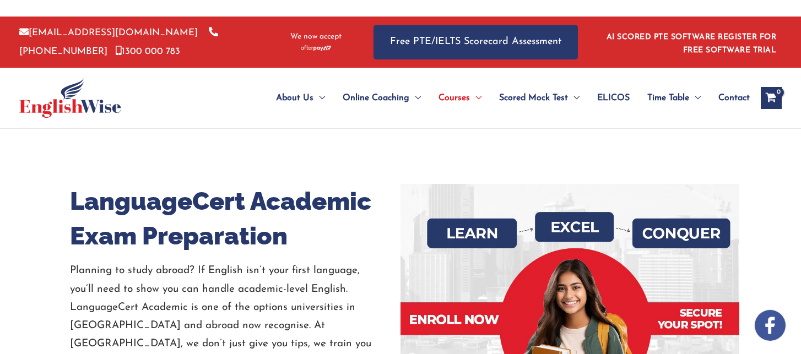 The width and height of the screenshot is (801, 354). I want to click on a: ELICOS, so click(613, 98).